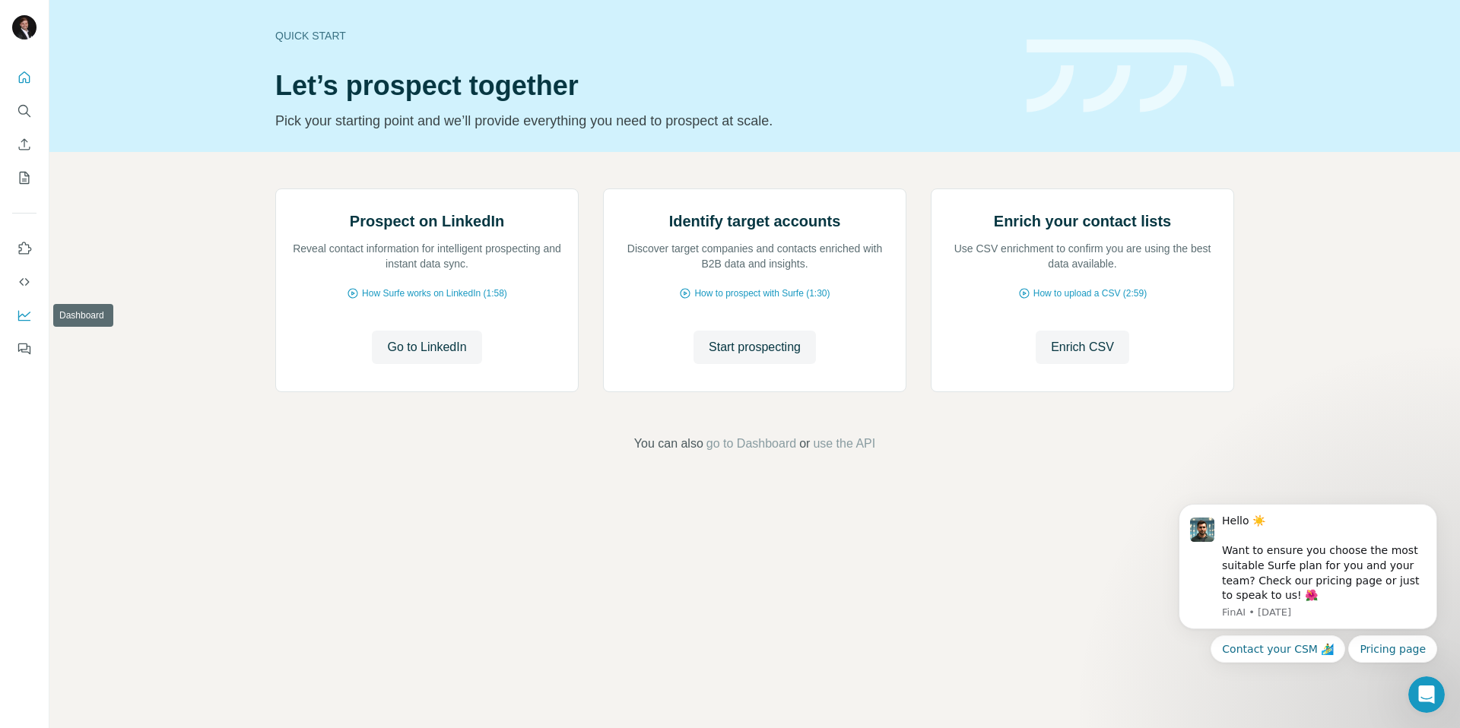  What do you see at coordinates (24, 178) in the screenshot?
I see `button: My lists` at bounding box center [24, 178].